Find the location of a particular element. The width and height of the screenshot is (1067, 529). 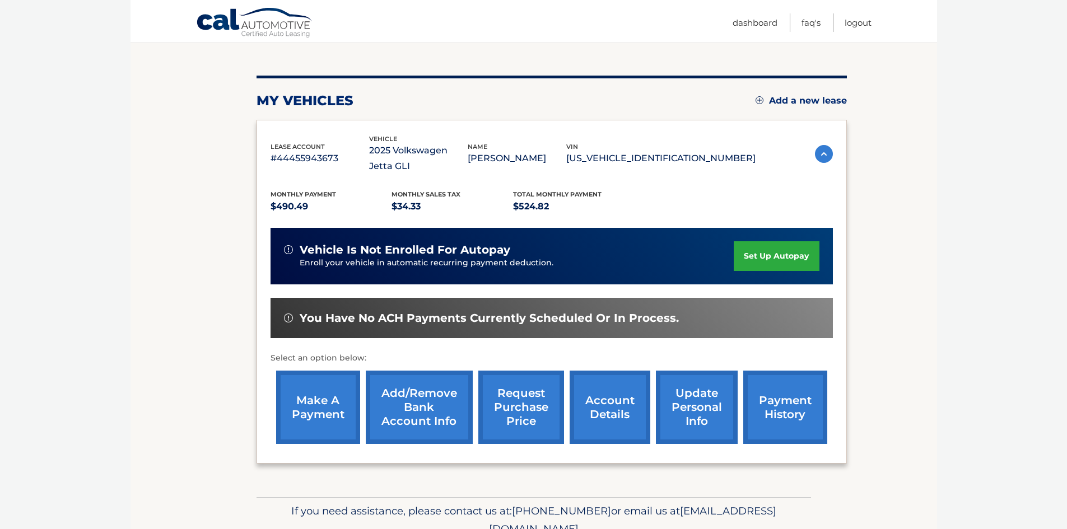

p: Enroll your vehicle in automatic recurring payment deduction. is located at coordinates (517, 263).